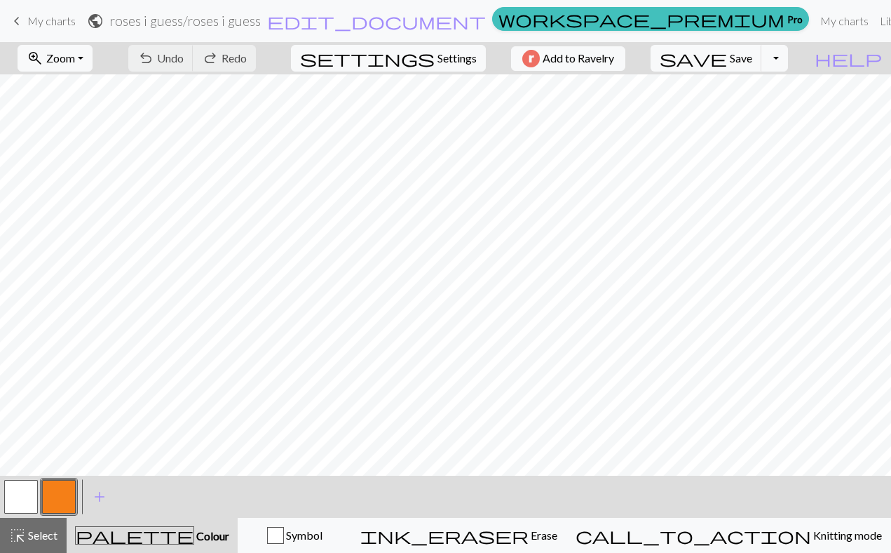 This screenshot has width=891, height=553. Describe the element at coordinates (459, 535) in the screenshot. I see `button: Erase` at that location.